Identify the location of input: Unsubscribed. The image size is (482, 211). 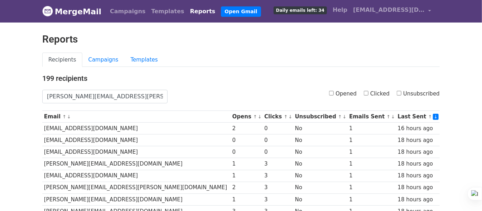
(399, 93).